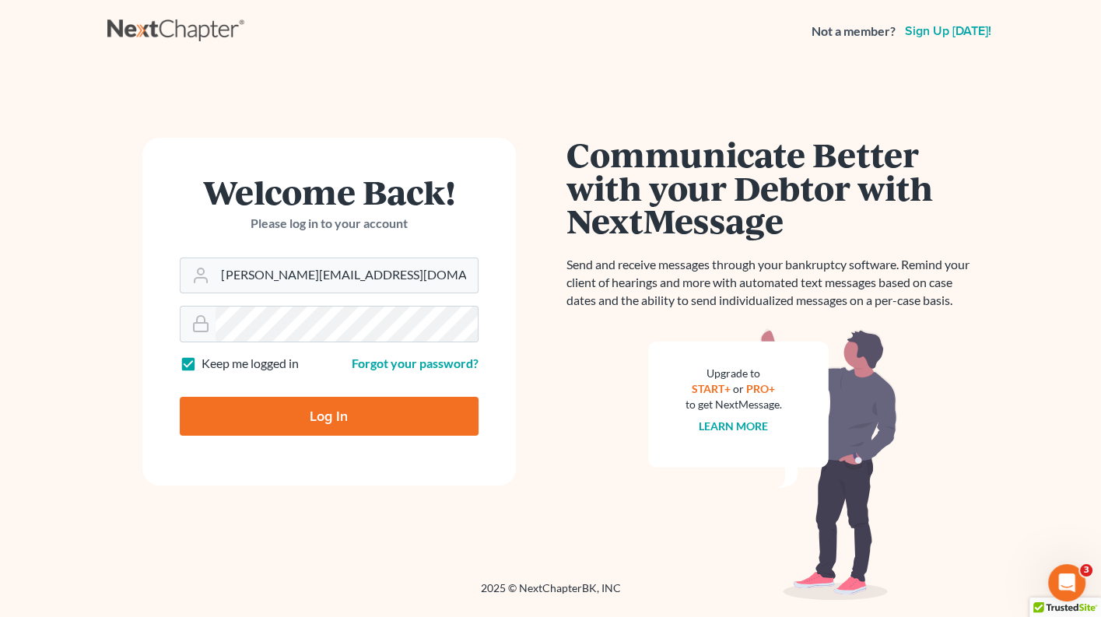  What do you see at coordinates (329, 223) in the screenshot?
I see `p: Please log in to your account` at bounding box center [329, 223].